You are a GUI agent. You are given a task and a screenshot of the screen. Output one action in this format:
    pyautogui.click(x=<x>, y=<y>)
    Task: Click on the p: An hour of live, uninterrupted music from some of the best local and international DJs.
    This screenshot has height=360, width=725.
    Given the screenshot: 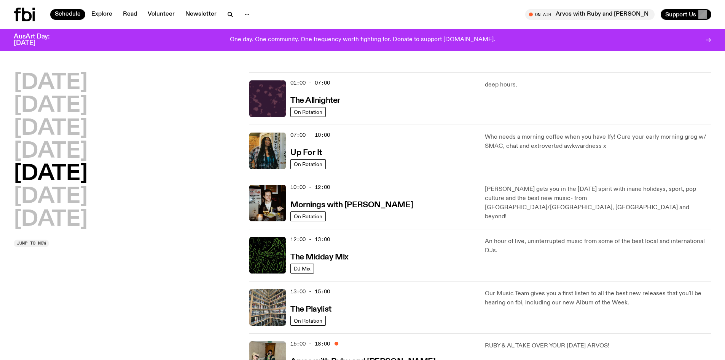 What is the action you would take?
    pyautogui.click(x=598, y=246)
    